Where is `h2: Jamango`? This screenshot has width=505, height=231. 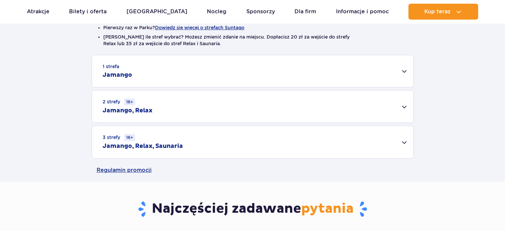 h2: Jamango is located at coordinates (117, 75).